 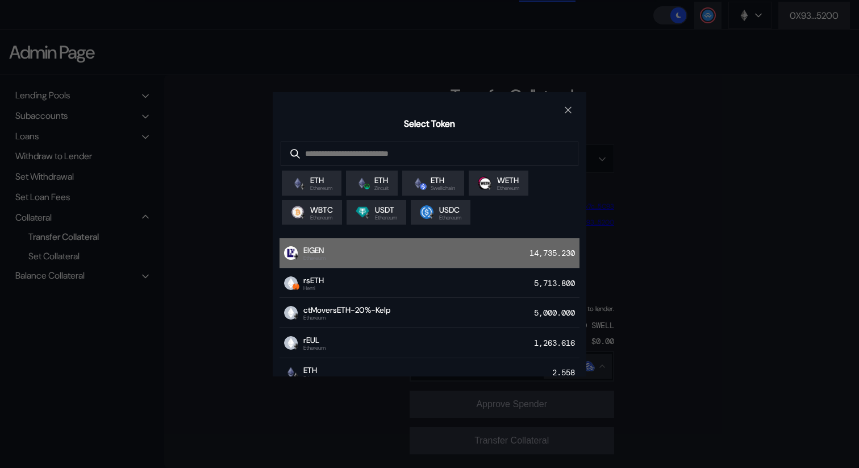 What do you see at coordinates (566, 373) in the screenshot?
I see `div: 2.558` at bounding box center [566, 373].